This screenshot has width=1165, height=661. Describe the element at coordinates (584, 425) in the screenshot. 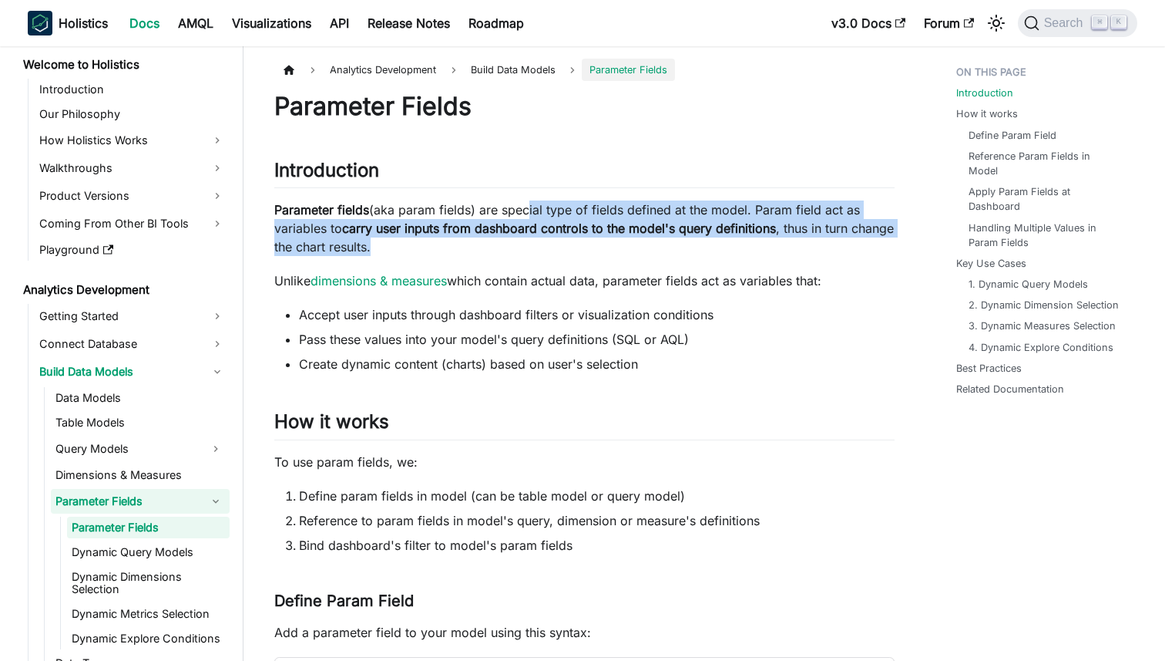

I see `h2: How it works` at that location.